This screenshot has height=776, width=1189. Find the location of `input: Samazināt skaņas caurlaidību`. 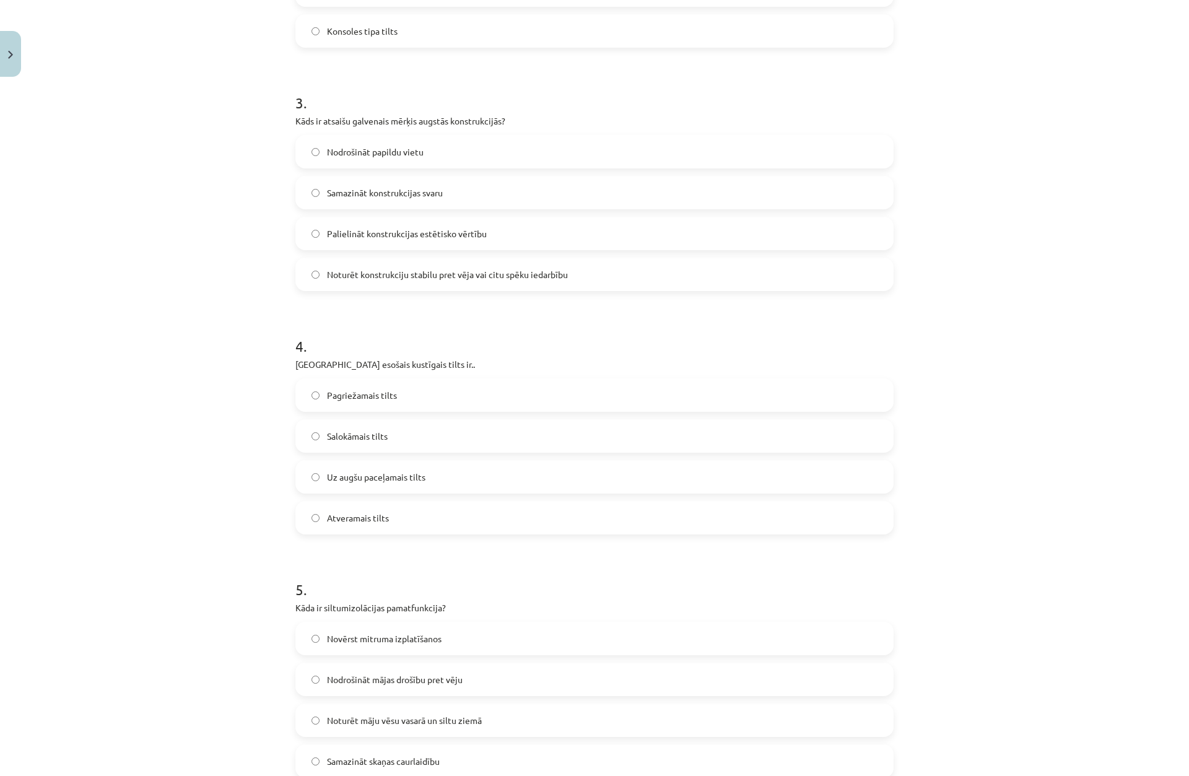

input: Samazināt skaņas caurlaidību is located at coordinates (315, 761).